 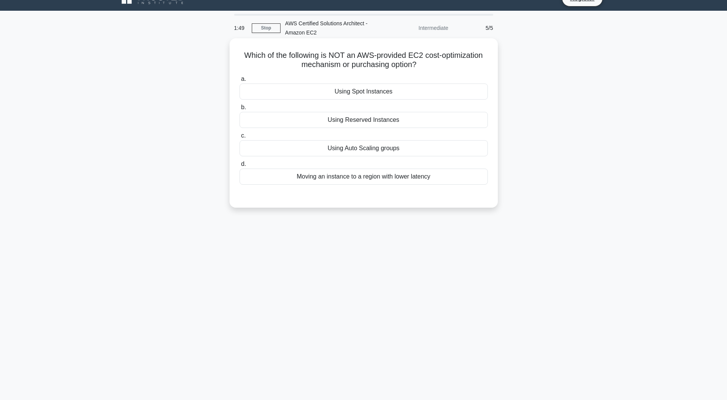 I want to click on div: 5/5, so click(x=475, y=28).